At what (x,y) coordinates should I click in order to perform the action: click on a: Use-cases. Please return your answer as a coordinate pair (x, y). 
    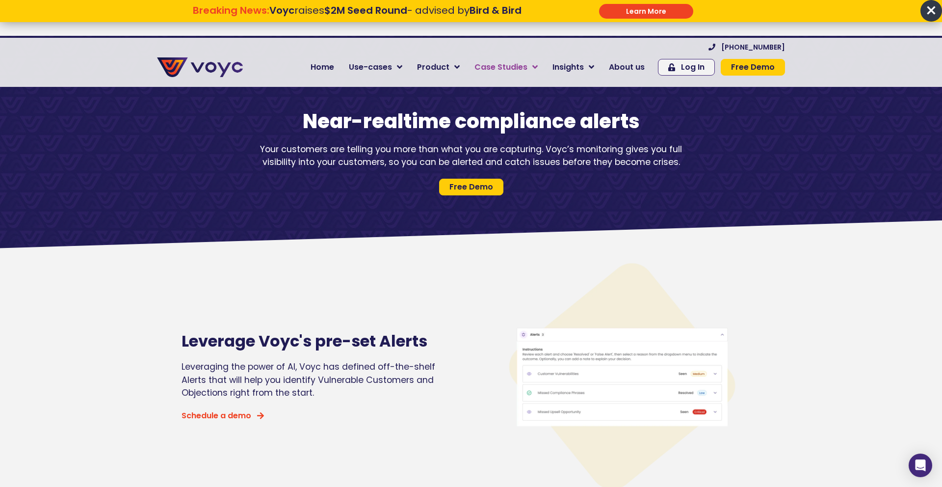
    Looking at the image, I should click on (375, 67).